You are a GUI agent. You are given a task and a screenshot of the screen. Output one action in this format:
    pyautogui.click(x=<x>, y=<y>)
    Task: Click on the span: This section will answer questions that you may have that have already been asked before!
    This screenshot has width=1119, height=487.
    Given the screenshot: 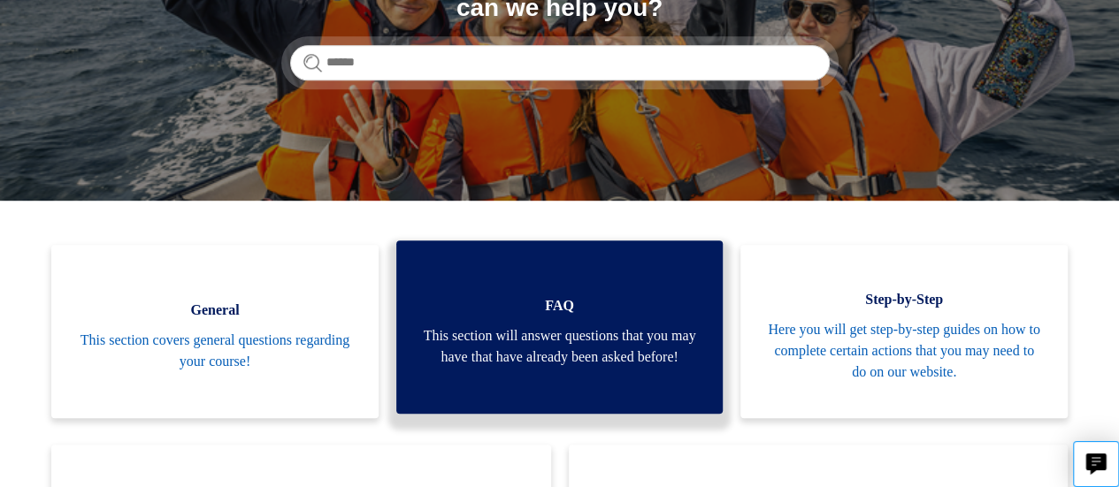 What is the action you would take?
    pyautogui.click(x=560, y=347)
    